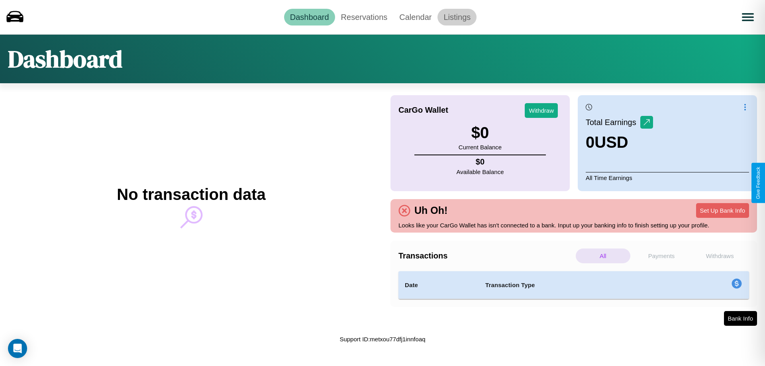 The image size is (765, 366). What do you see at coordinates (423, 110) in the screenshot?
I see `h4: CarGo Wallet` at bounding box center [423, 110].